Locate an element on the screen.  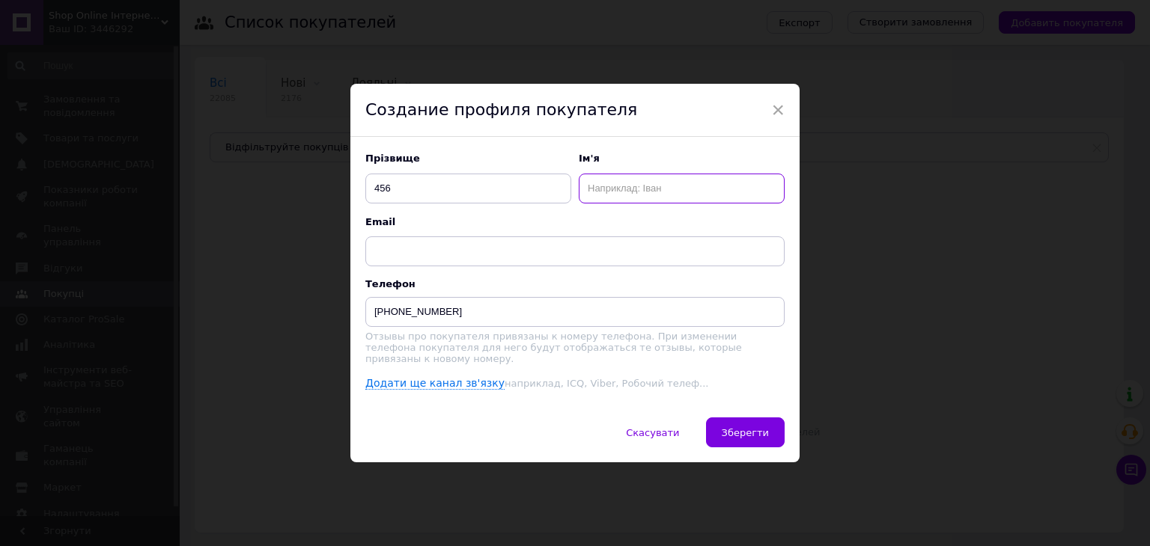
span: Ім'я is located at coordinates (681, 159).